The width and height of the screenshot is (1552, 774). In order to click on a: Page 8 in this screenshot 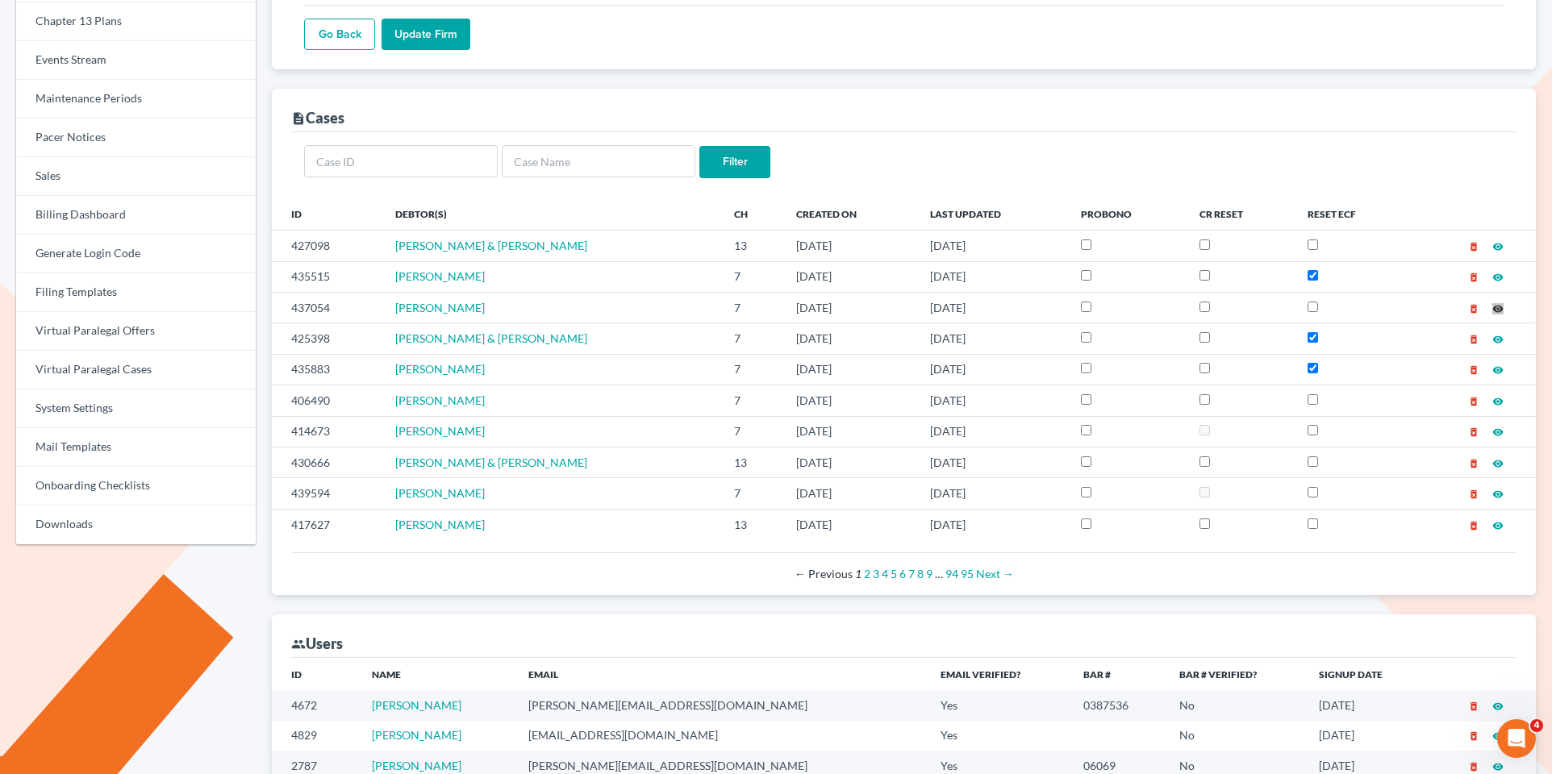, I will do `click(920, 574)`.